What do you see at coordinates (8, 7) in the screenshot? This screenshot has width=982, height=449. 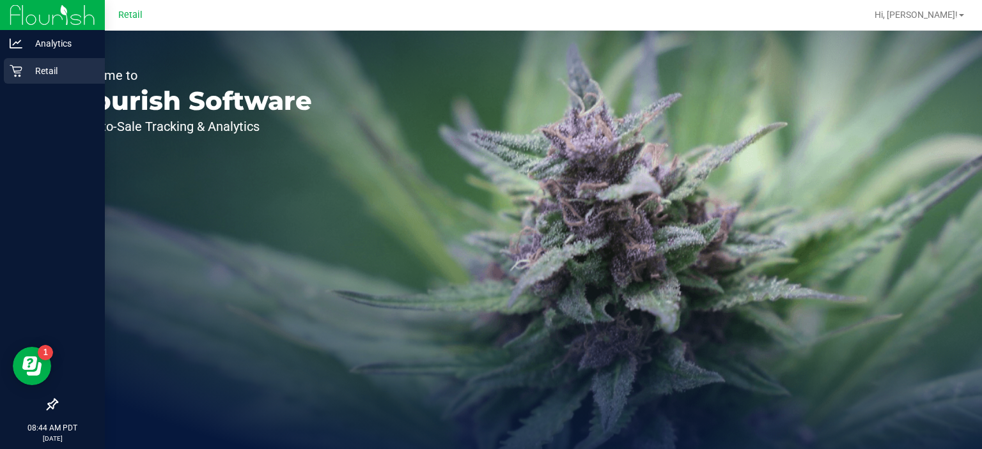 I see `span: 1` at bounding box center [8, 7].